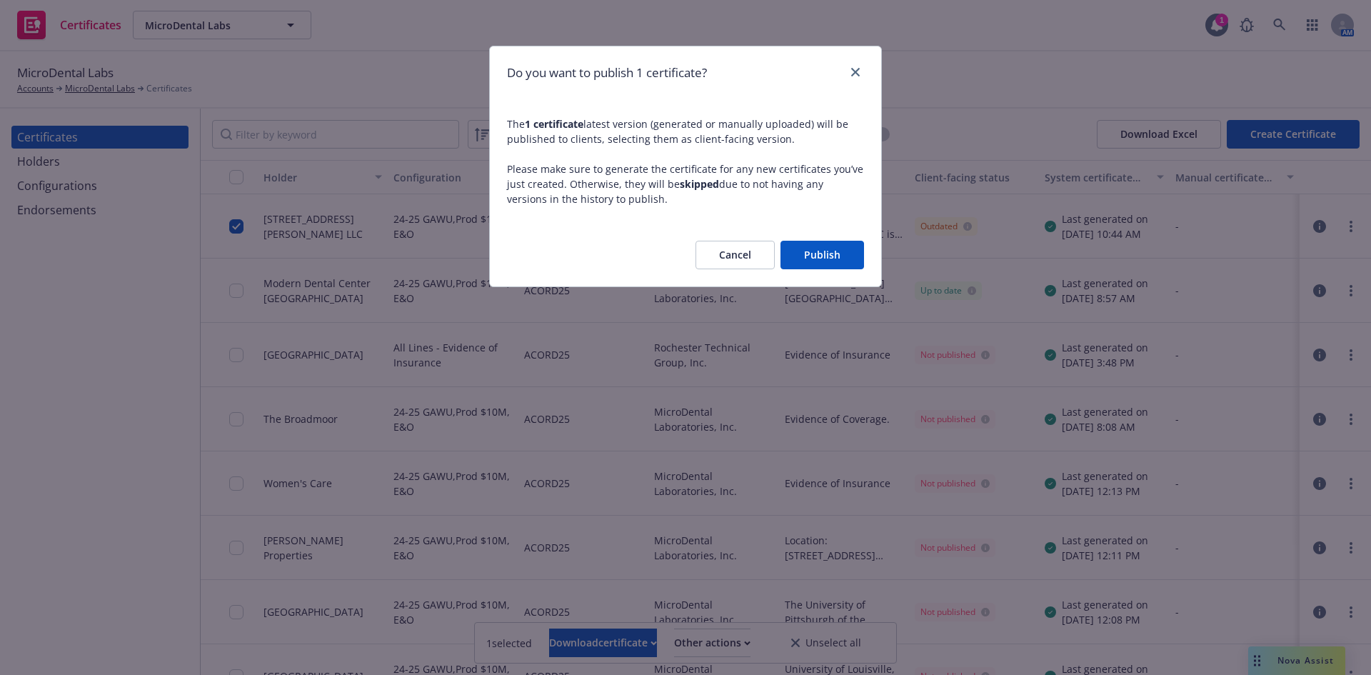 The width and height of the screenshot is (1371, 675). I want to click on a: close, so click(856, 72).